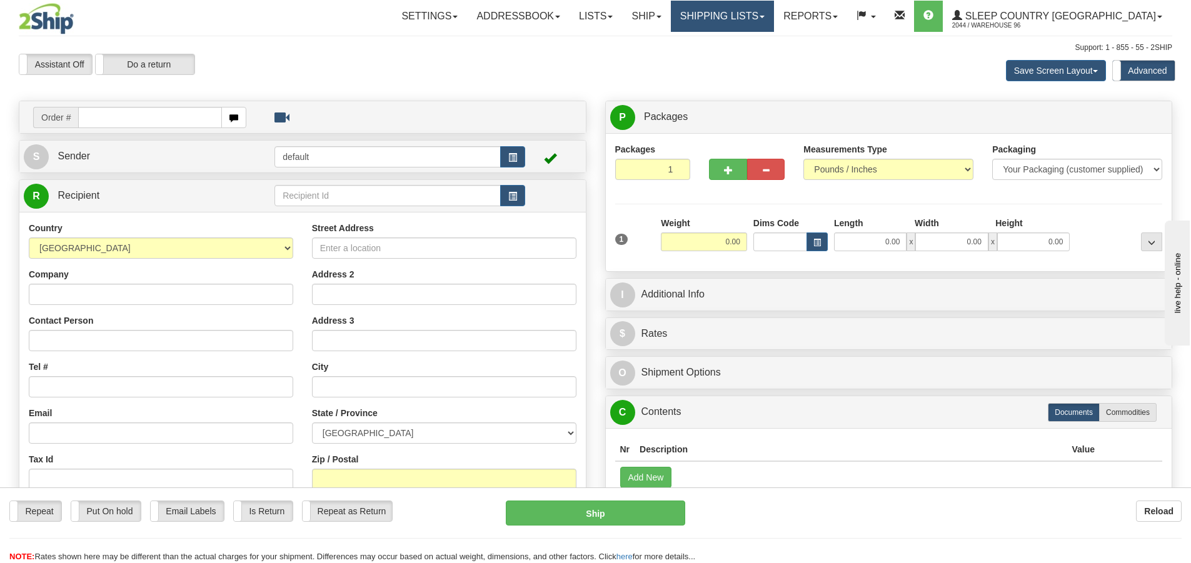 This screenshot has width=1191, height=563. What do you see at coordinates (388, 196) in the screenshot?
I see `input: Recipient Id` at bounding box center [388, 196].